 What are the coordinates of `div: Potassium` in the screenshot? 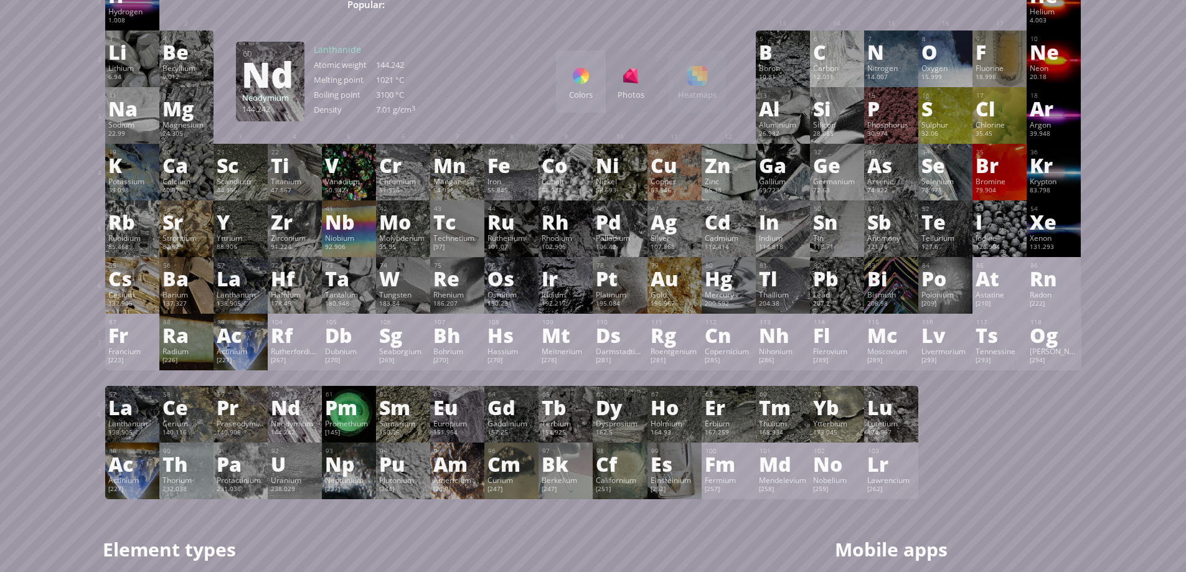 It's located at (132, 181).